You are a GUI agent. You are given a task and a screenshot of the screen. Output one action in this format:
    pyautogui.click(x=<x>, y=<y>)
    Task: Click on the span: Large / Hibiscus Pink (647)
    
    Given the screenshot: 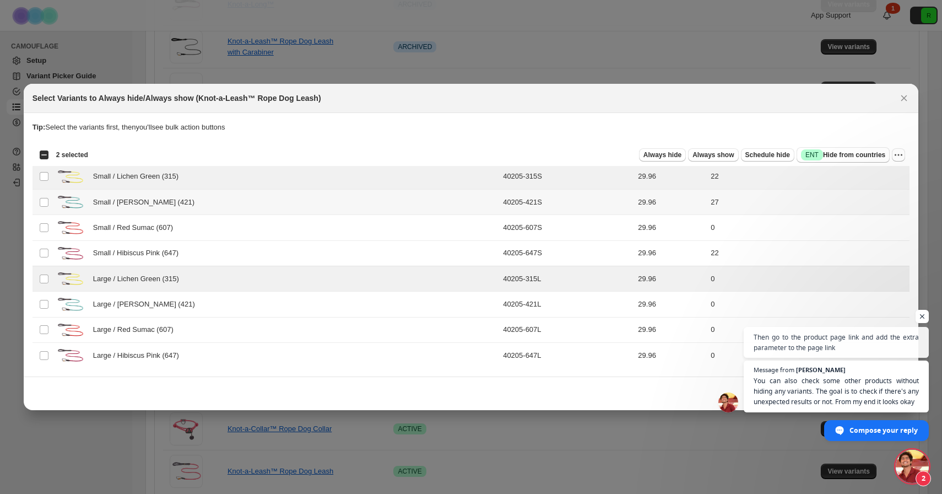 What is the action you would take?
    pyautogui.click(x=139, y=355)
    